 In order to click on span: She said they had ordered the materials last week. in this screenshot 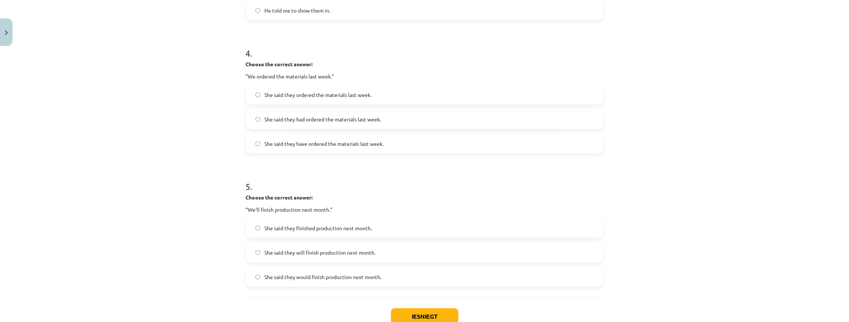, I will do `click(323, 119)`.